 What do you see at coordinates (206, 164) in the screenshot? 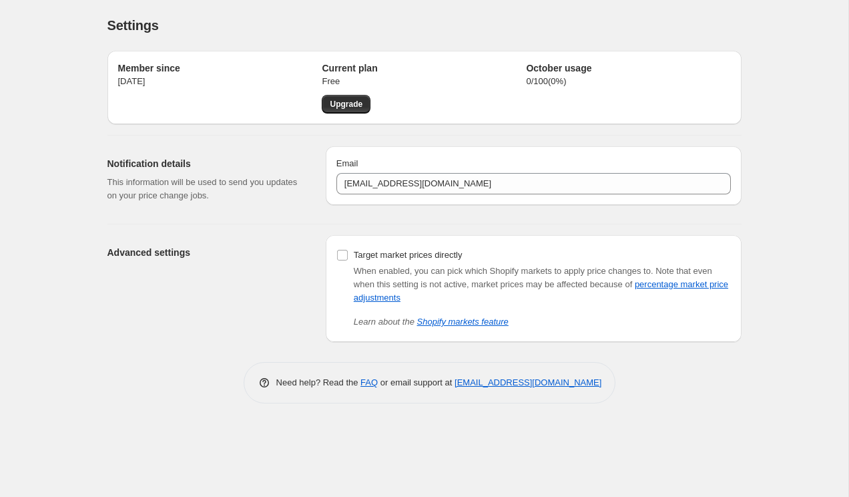
I see `h2: Notification details` at bounding box center [206, 164].